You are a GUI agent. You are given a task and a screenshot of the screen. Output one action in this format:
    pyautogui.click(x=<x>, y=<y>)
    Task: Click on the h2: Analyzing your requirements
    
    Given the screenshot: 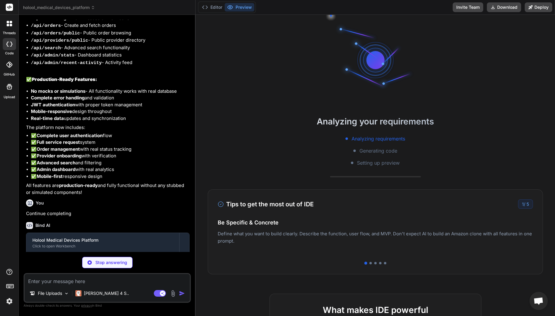 What is the action you would take?
    pyautogui.click(x=375, y=122)
    